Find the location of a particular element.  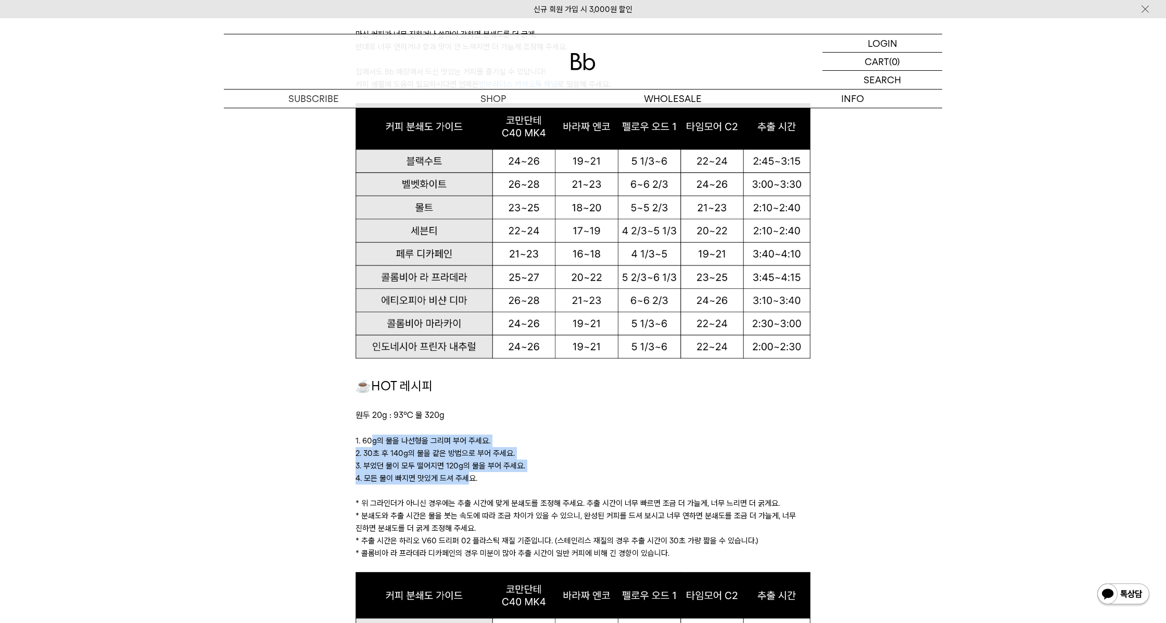

img: 로고 is located at coordinates (583, 61).